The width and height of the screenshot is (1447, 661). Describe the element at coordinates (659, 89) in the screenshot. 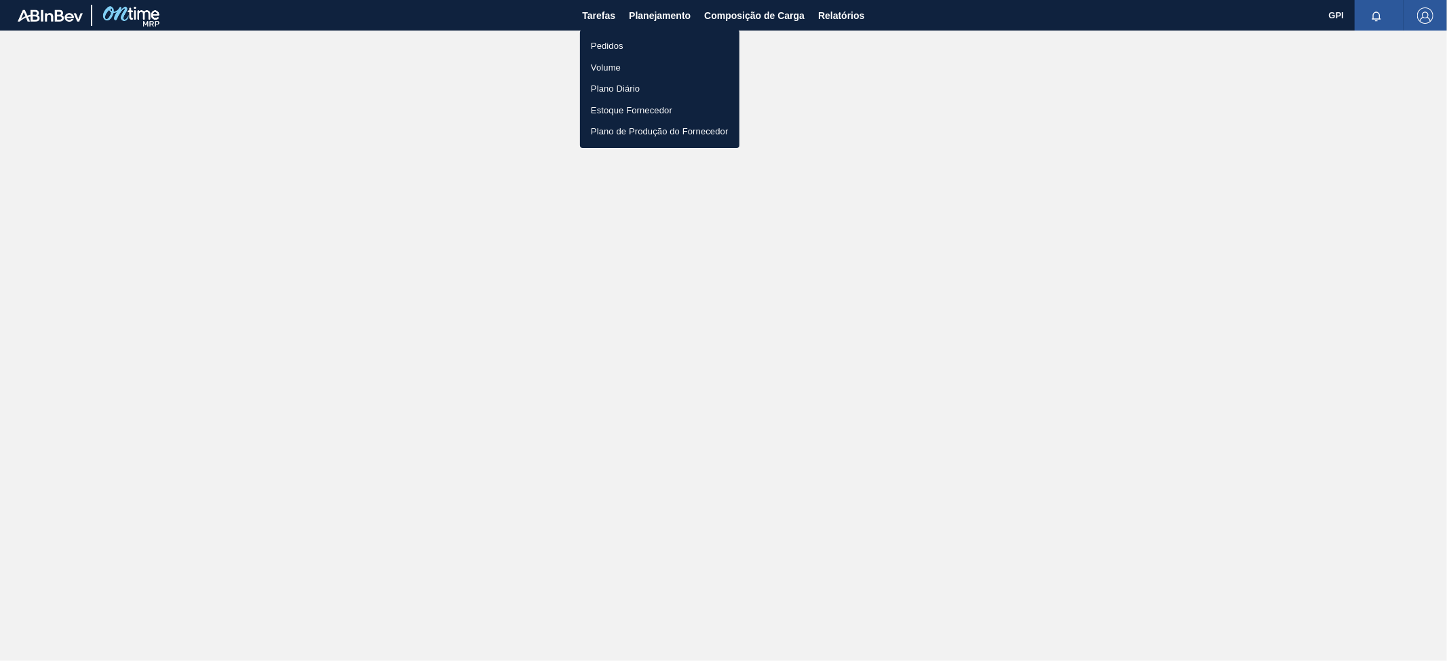

I see `li: Plano Diário` at that location.